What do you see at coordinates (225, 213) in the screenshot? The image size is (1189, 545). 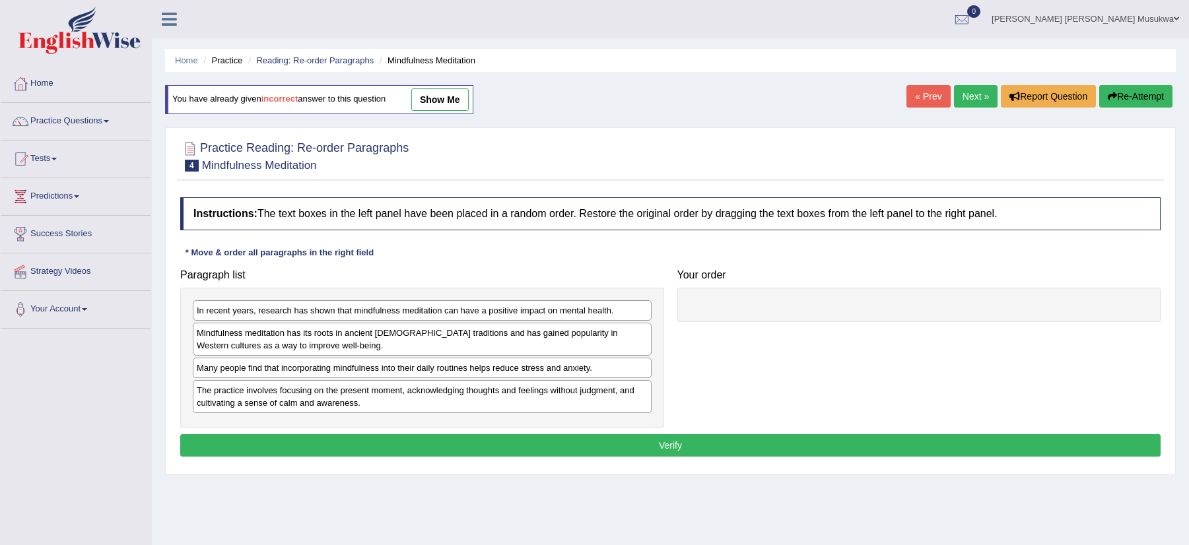 I see `b: Instructions:` at bounding box center [225, 213].